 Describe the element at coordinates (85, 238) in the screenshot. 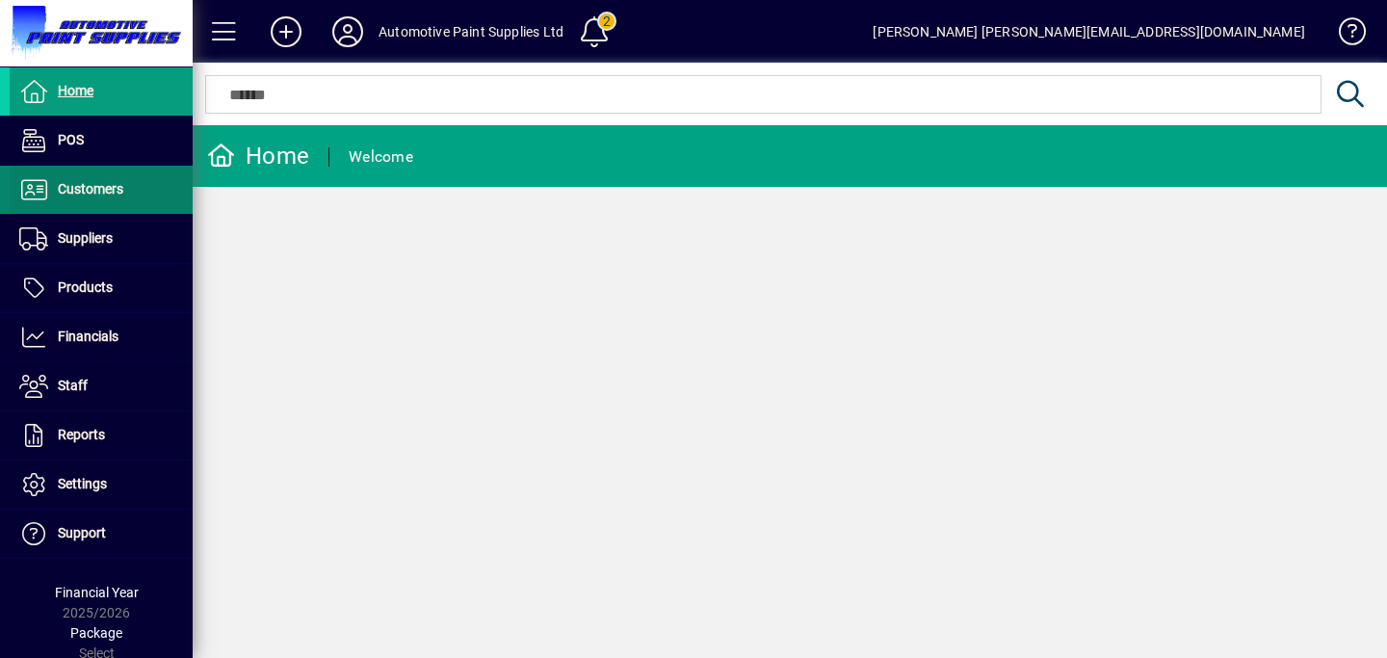

I see `span: Suppliers` at that location.